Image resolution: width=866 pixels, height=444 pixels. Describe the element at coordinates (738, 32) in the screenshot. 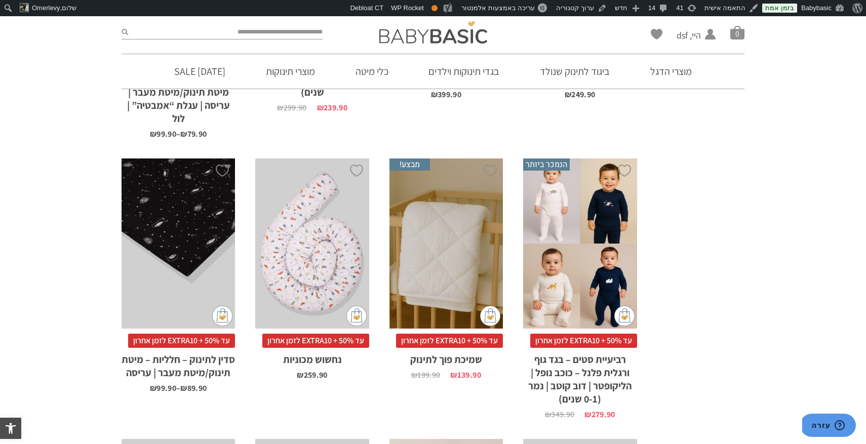

I see `span: סל קניות` at that location.